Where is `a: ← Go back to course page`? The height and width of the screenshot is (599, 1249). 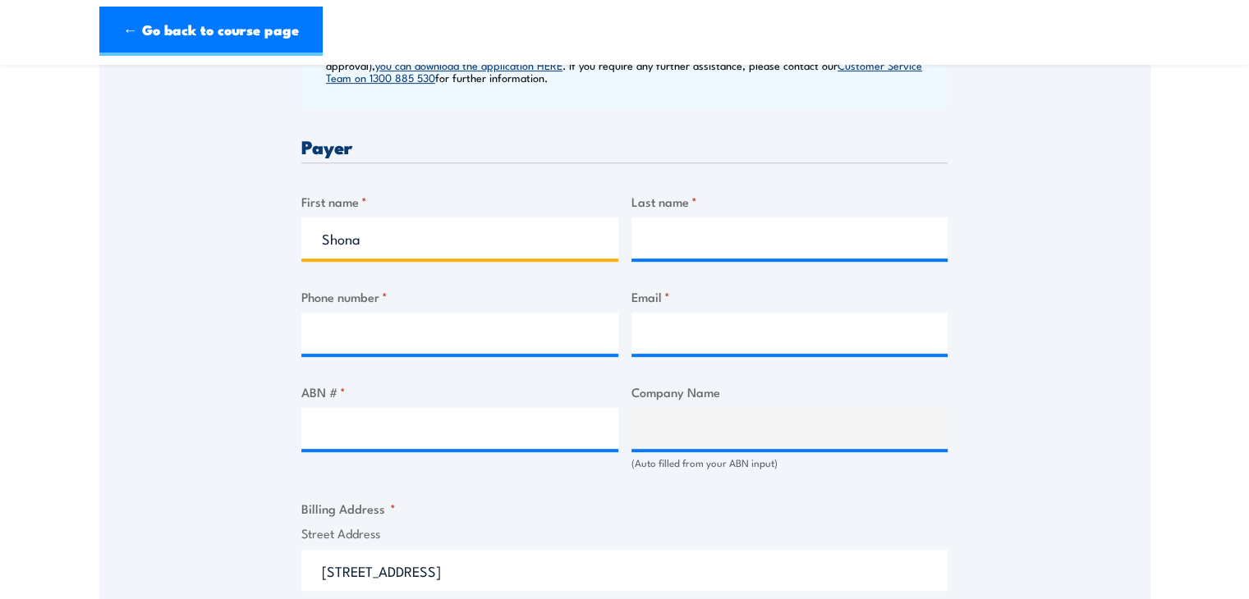 a: ← Go back to course page is located at coordinates (211, 31).